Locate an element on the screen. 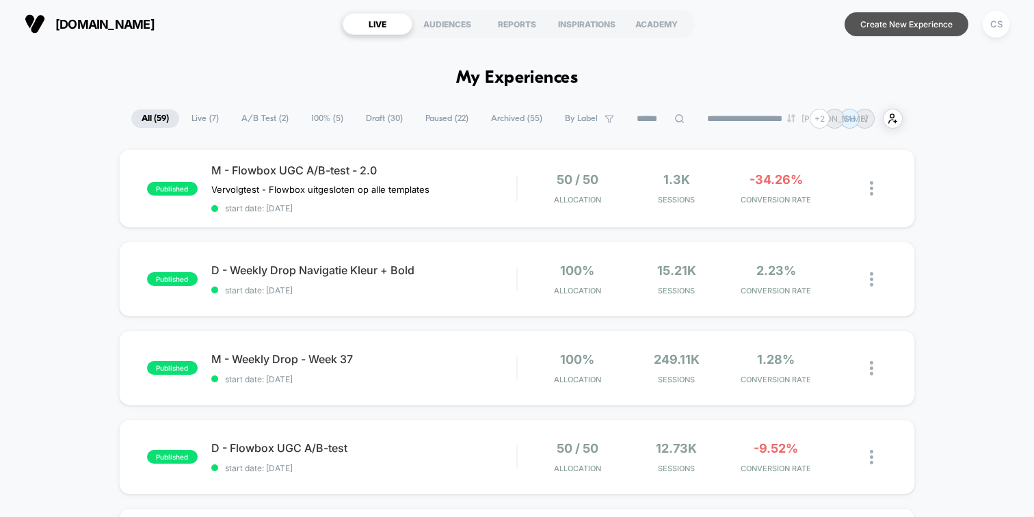 This screenshot has width=1034, height=517. span: 100% ( 5 ) is located at coordinates (327, 118).